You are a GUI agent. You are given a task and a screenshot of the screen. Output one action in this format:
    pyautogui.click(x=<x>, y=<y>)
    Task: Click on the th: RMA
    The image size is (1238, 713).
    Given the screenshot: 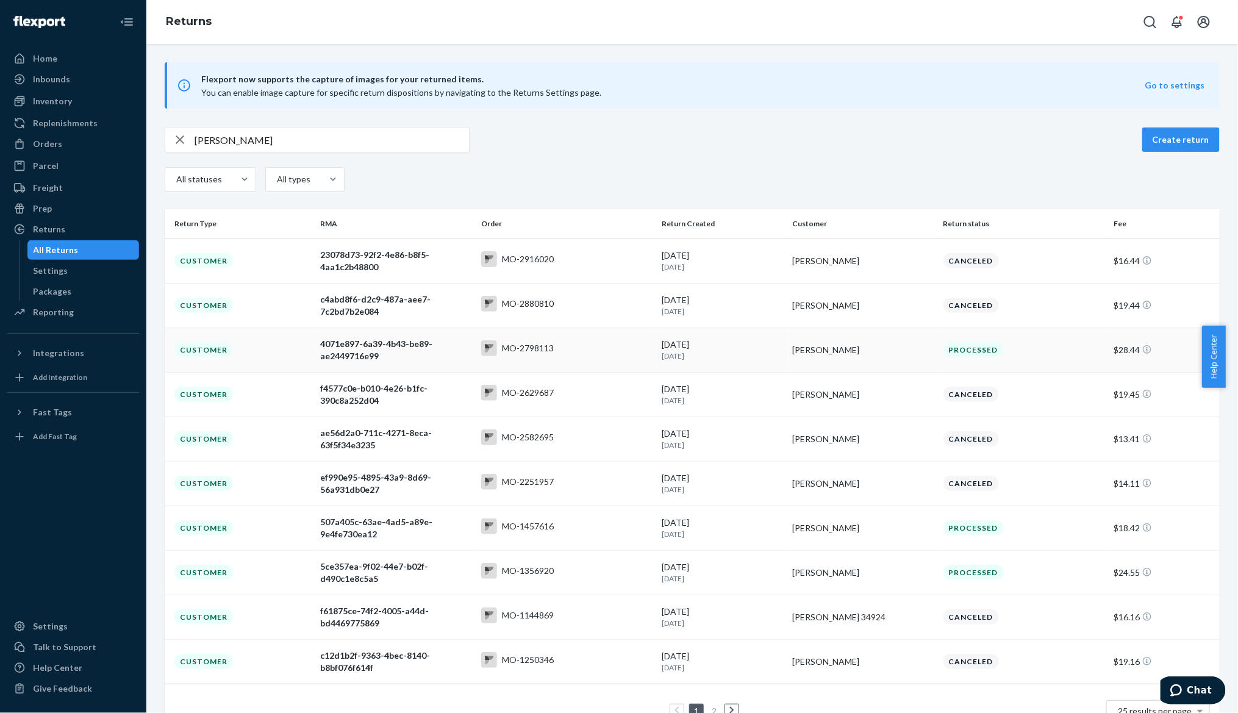 What is the action you would take?
    pyautogui.click(x=396, y=224)
    